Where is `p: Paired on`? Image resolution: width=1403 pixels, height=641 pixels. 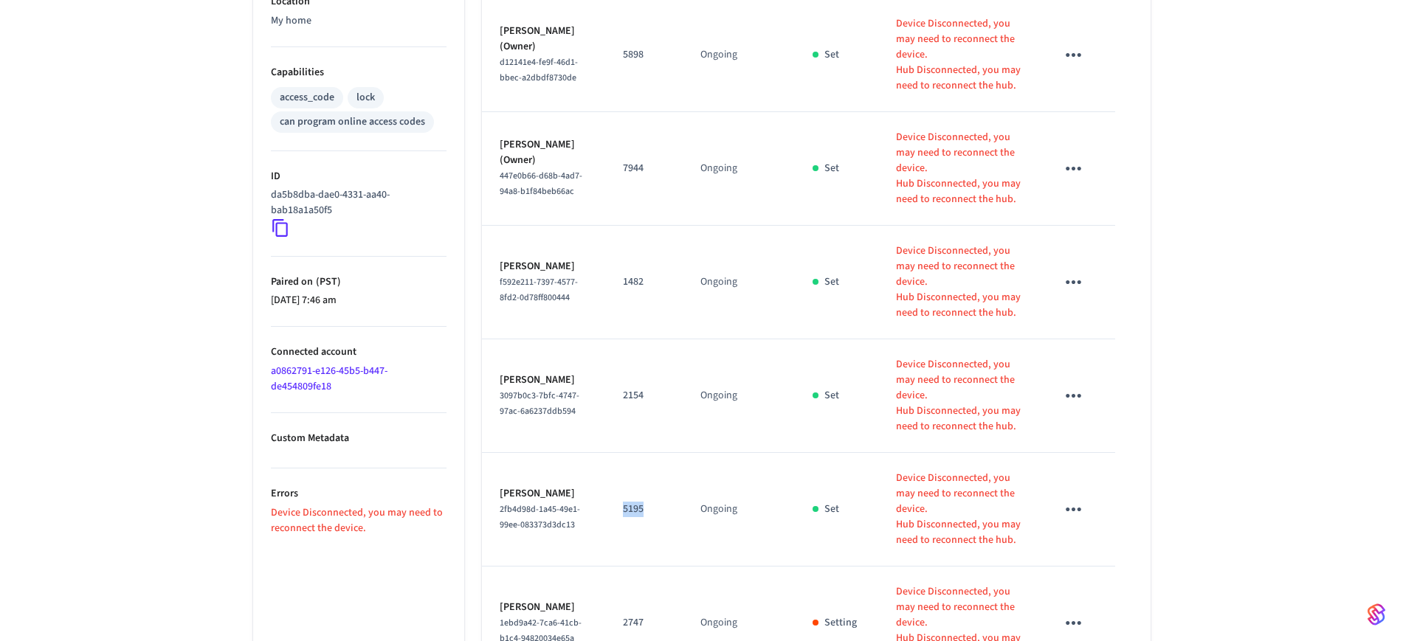 p: Paired on is located at coordinates (359, 282).